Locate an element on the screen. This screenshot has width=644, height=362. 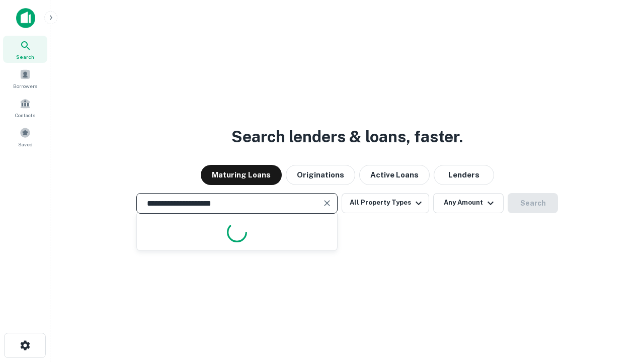
div: Borrowers is located at coordinates (25, 79).